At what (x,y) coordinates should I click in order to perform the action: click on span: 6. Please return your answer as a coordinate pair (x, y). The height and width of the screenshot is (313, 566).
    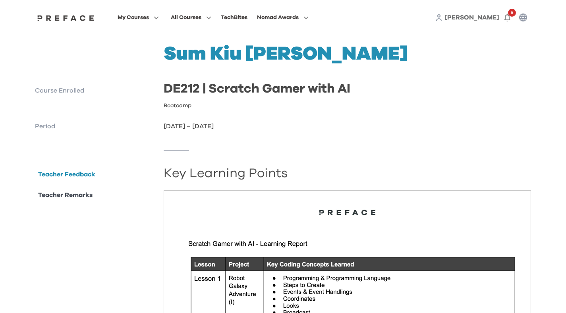
    Looking at the image, I should click on (512, 13).